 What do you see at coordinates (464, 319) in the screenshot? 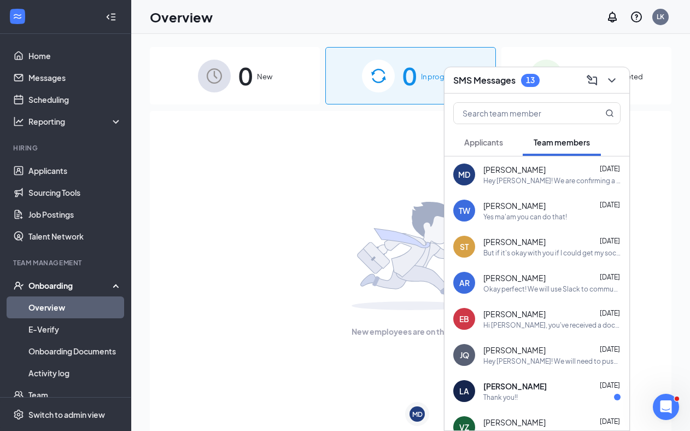
I see `div: EB` at bounding box center [464, 319].